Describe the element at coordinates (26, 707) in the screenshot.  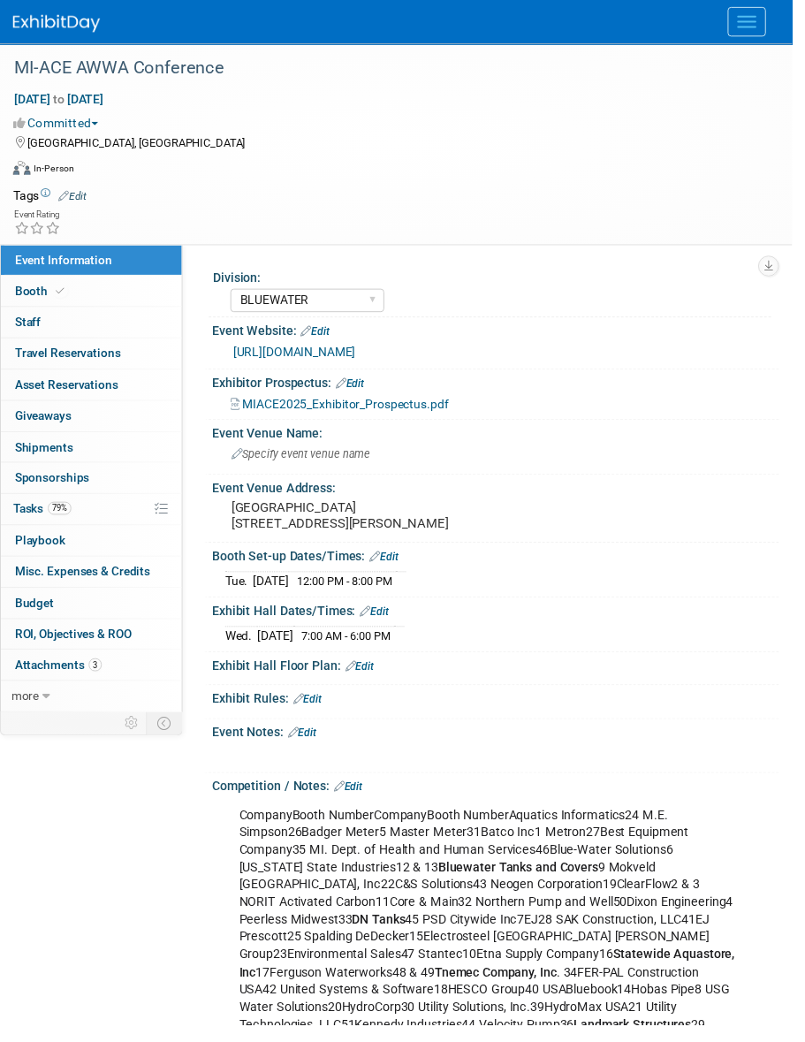
I see `span: more` at that location.